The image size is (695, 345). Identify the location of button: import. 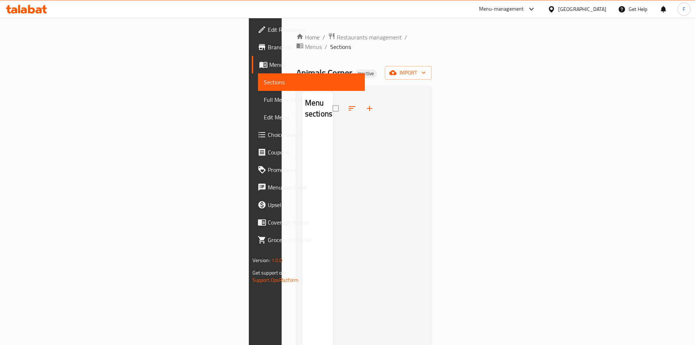
(409, 73).